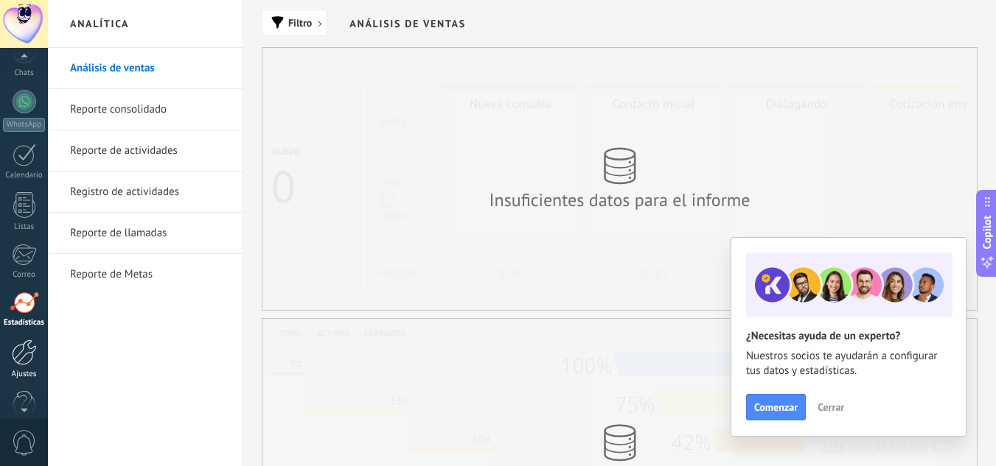 The width and height of the screenshot is (996, 466). I want to click on li: Reporte de actividades, so click(145, 151).